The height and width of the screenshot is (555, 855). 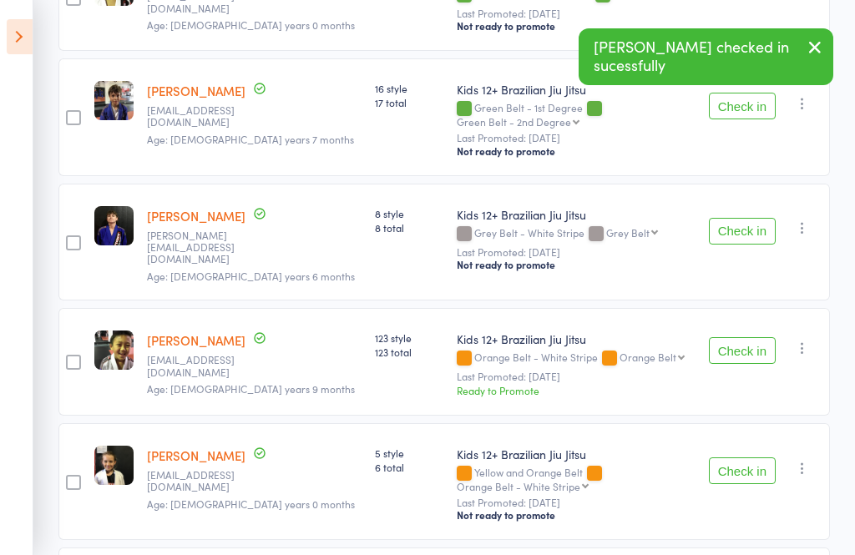 What do you see at coordinates (409, 337) in the screenshot?
I see `span: 123 style` at bounding box center [409, 337].